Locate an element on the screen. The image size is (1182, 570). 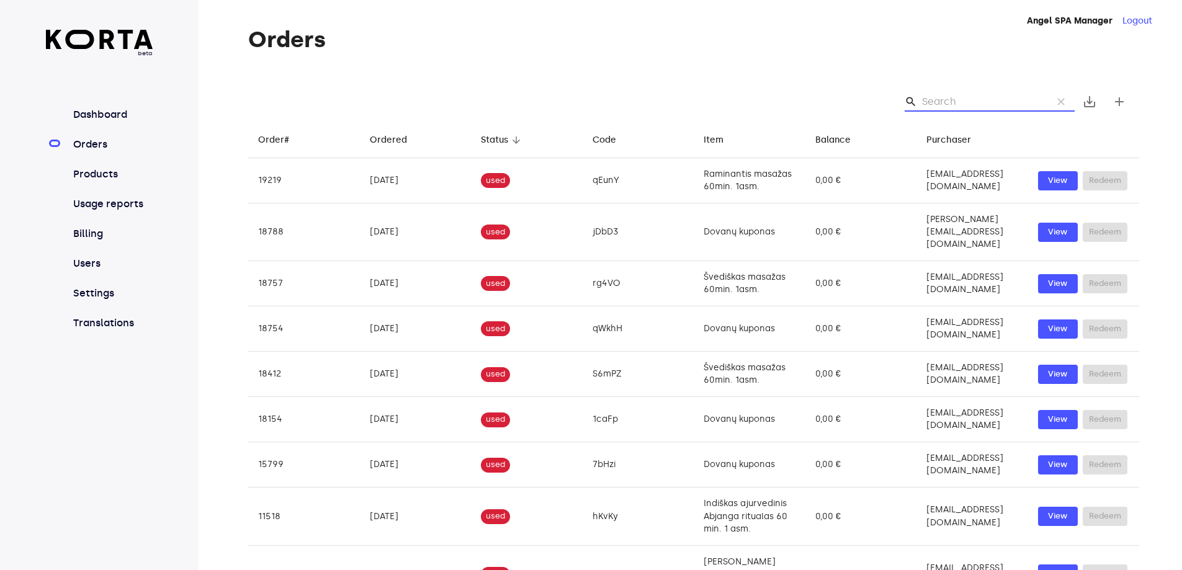
td: 18788 is located at coordinates (304, 232).